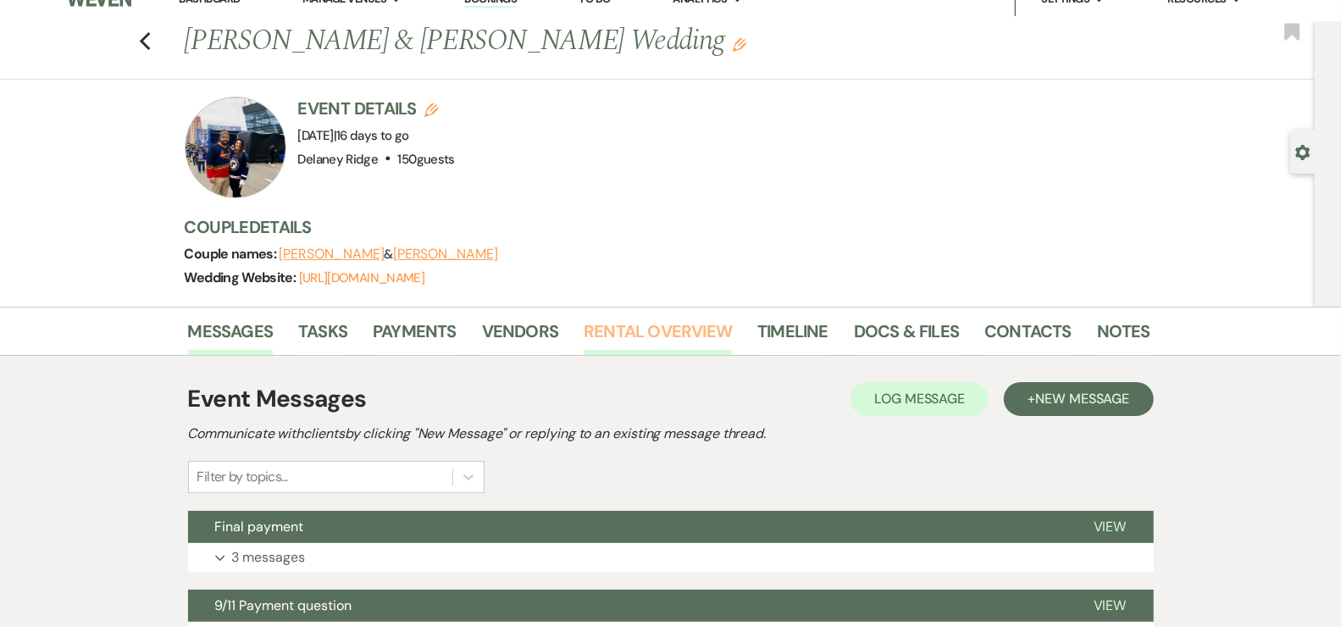 Image resolution: width=1341 pixels, height=627 pixels. What do you see at coordinates (1123, 336) in the screenshot?
I see `a: Notes` at bounding box center [1123, 336].